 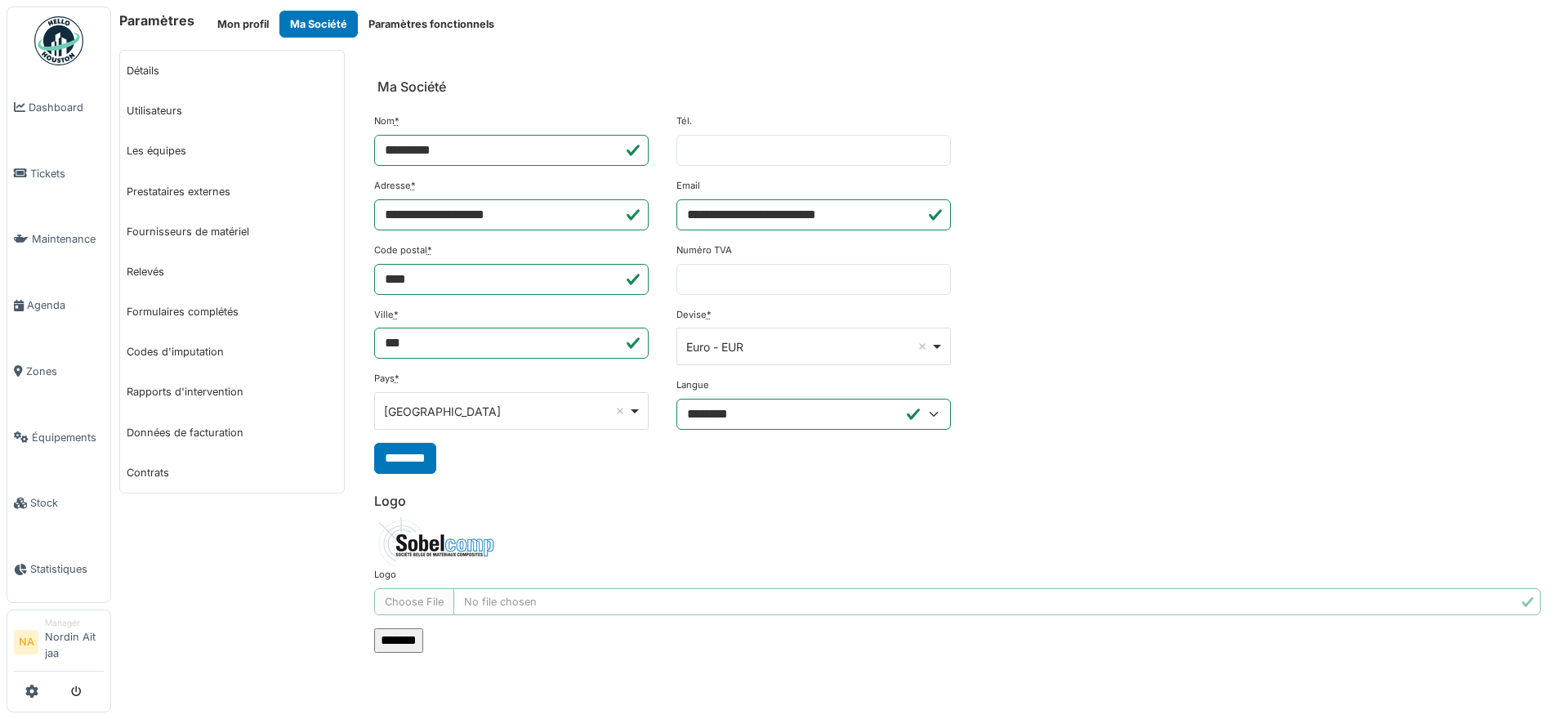 I want to click on img: 9ierqmvkpzayn4iq4xvkk8urm6rw, so click(x=435, y=542).